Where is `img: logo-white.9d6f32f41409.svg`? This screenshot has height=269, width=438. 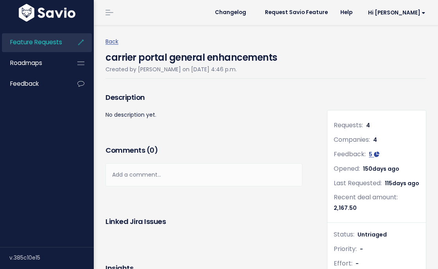 img: logo-white.9d6f32f41409.svg is located at coordinates (47, 13).